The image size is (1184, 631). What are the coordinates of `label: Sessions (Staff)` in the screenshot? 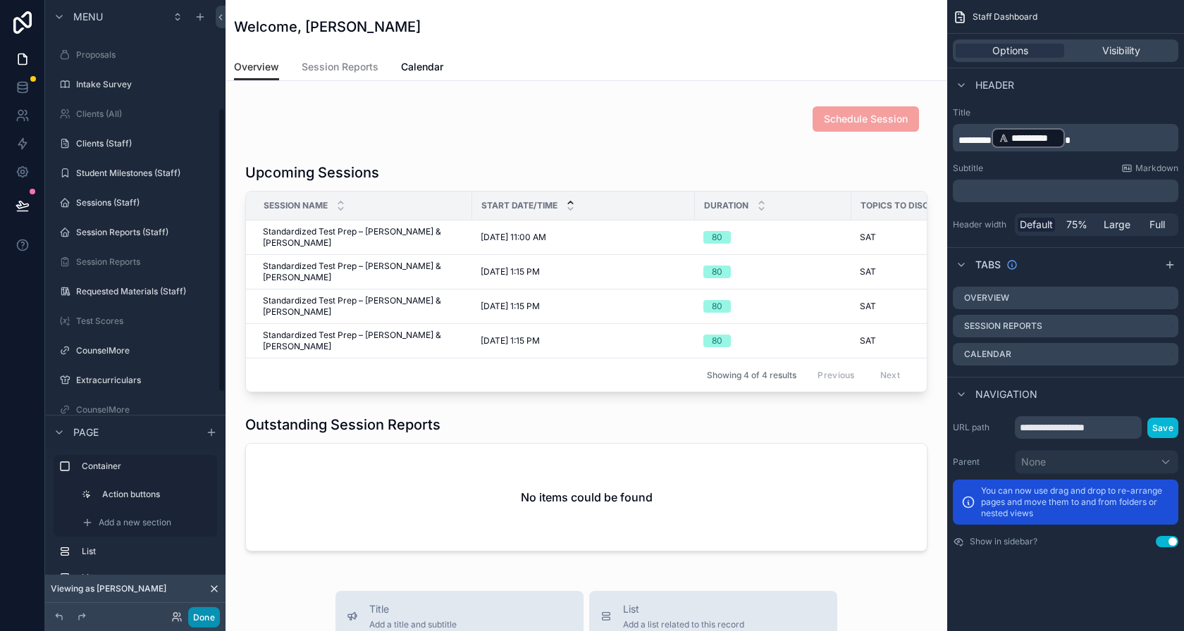 It's located at (145, 203).